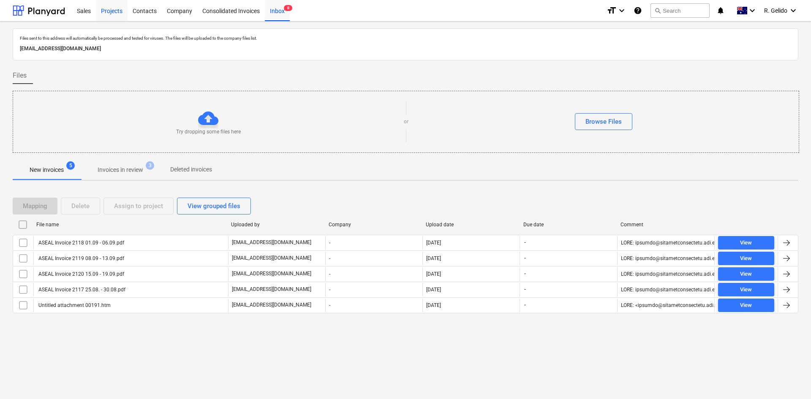  I want to click on p: New invoices, so click(46, 170).